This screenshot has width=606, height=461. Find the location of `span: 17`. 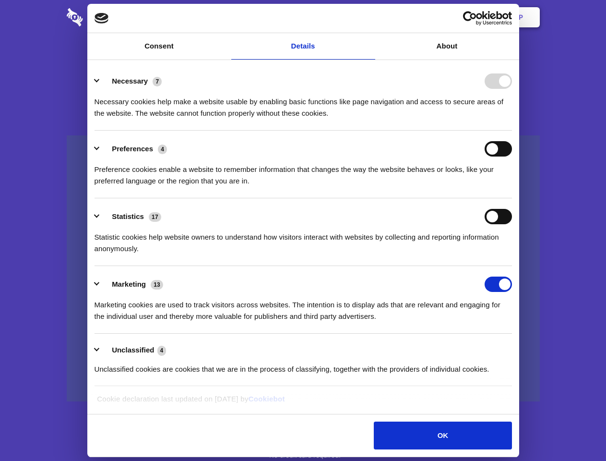

span: 17 is located at coordinates (155, 217).